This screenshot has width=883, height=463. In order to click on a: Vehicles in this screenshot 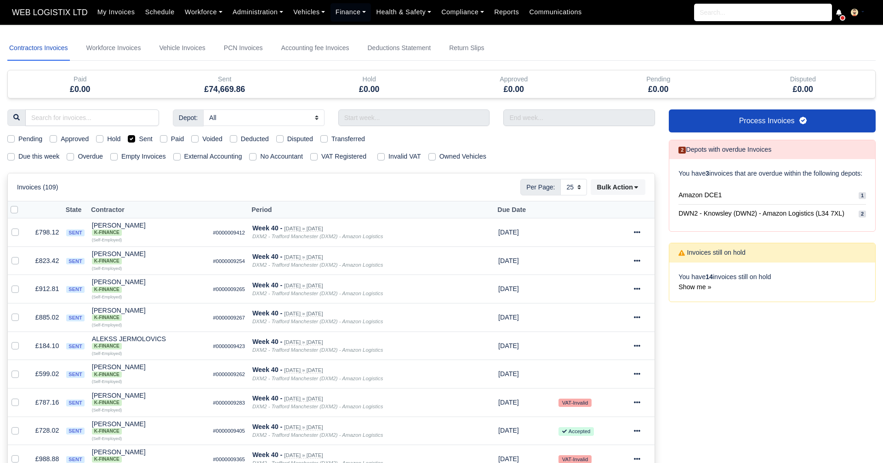, I will do `click(309, 12)`.